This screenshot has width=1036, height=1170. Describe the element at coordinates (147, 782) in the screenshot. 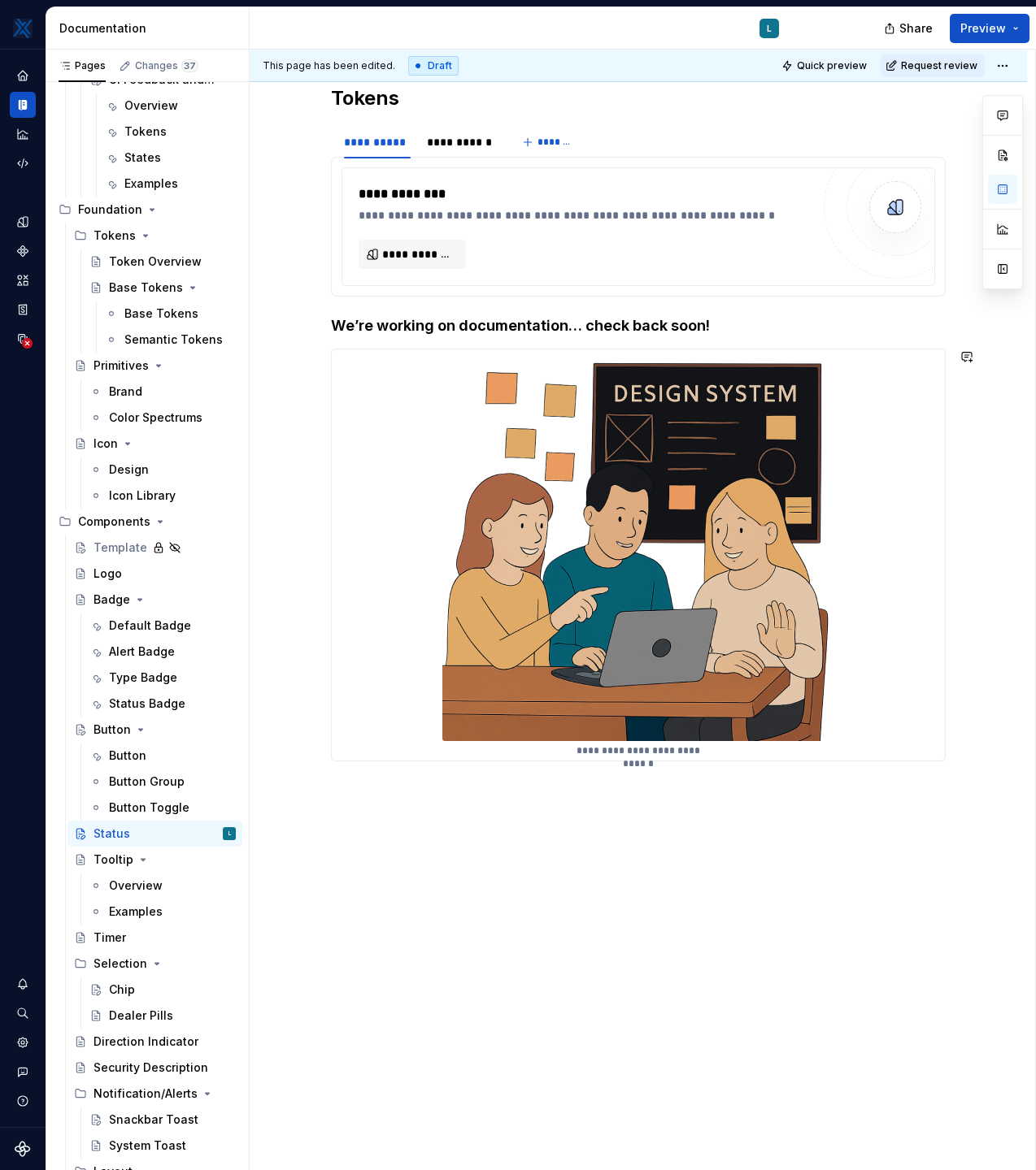

I see `div: Button Group` at that location.